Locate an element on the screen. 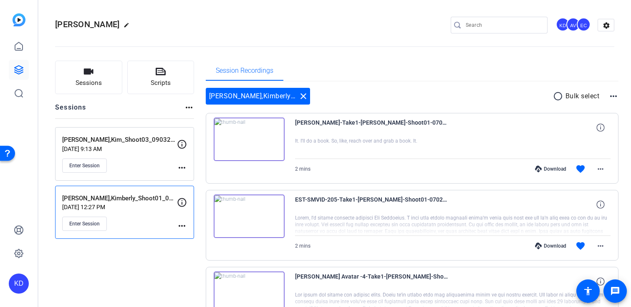  mat-icon: close is located at coordinates (304, 96).